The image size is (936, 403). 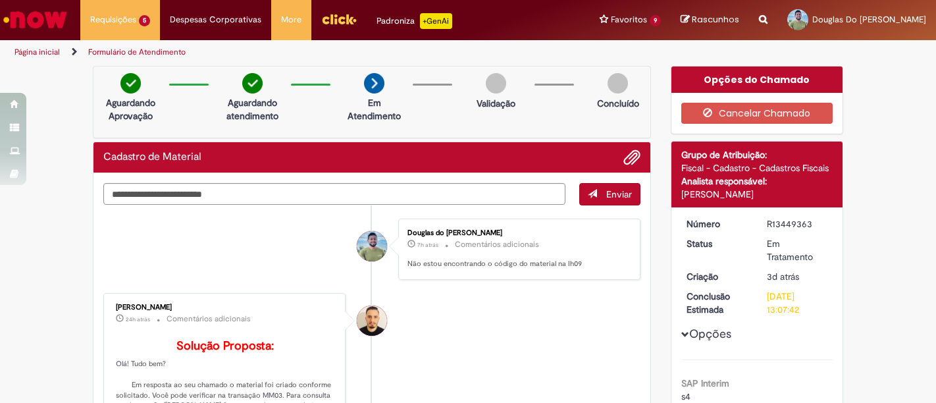 I want to click on ul: Trilhas de página, so click(x=312, y=52).